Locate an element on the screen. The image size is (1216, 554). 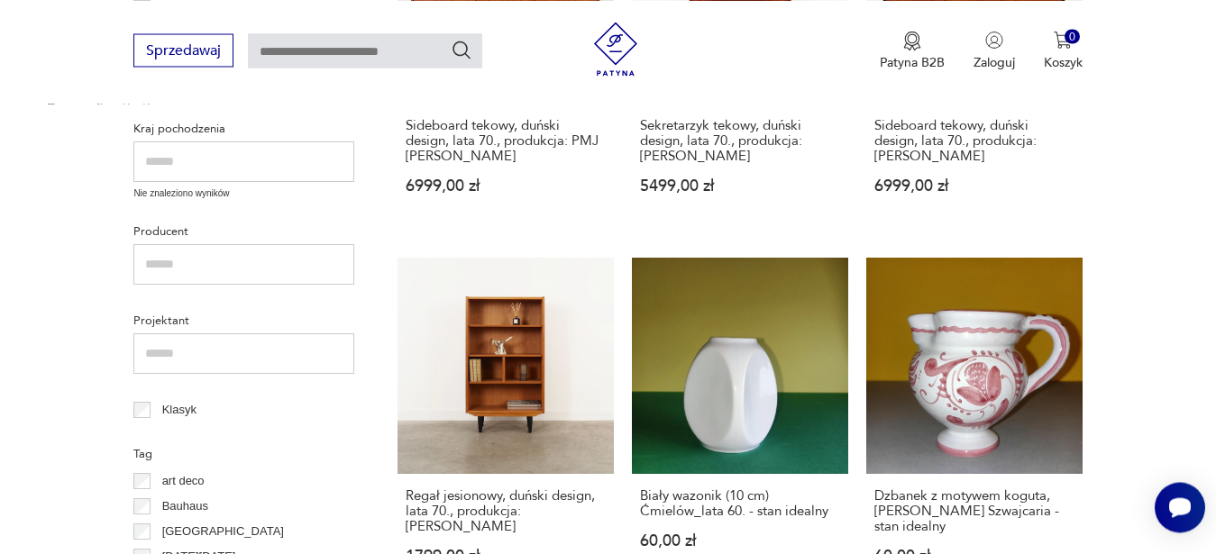
img: Ikona medalu is located at coordinates (912, 41).